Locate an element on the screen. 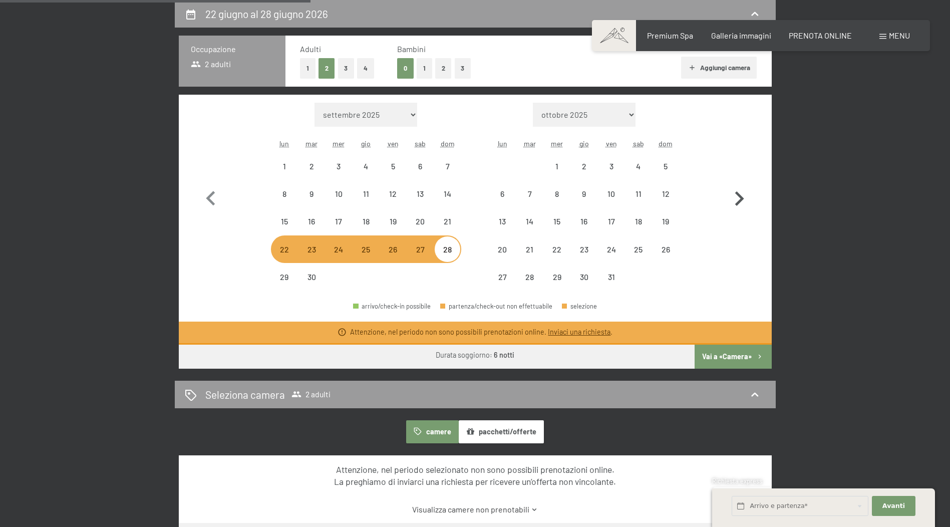  button: pacchetti/offerte is located at coordinates (501, 432).